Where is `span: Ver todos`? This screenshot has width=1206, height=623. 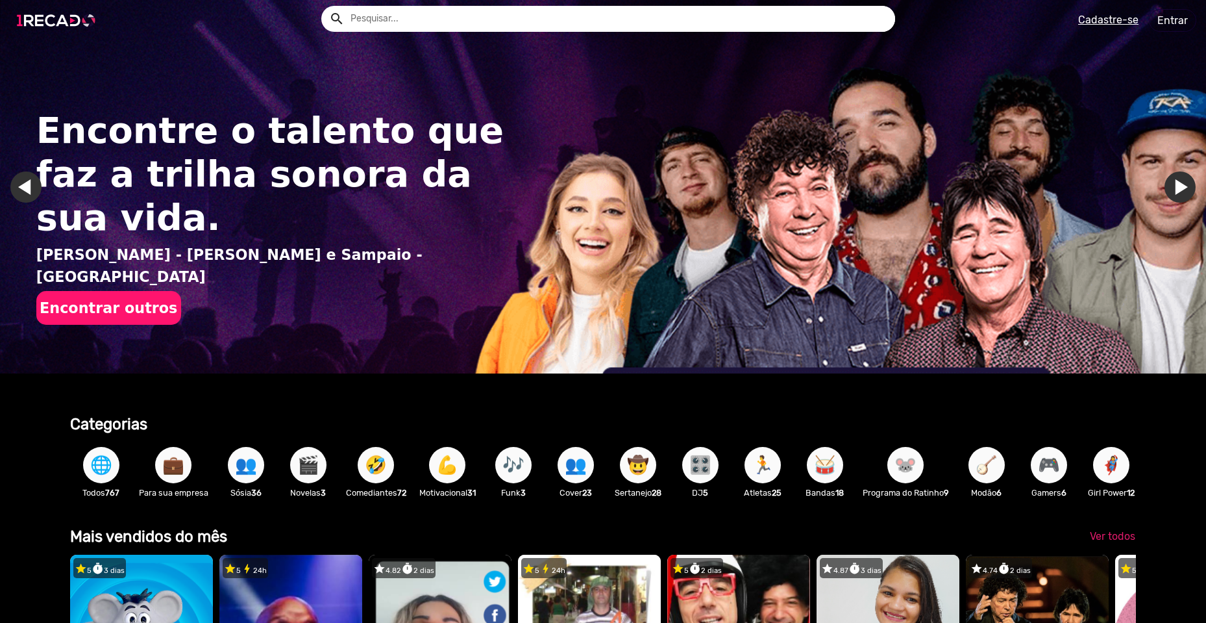 span: Ver todos is located at coordinates (1113, 536).